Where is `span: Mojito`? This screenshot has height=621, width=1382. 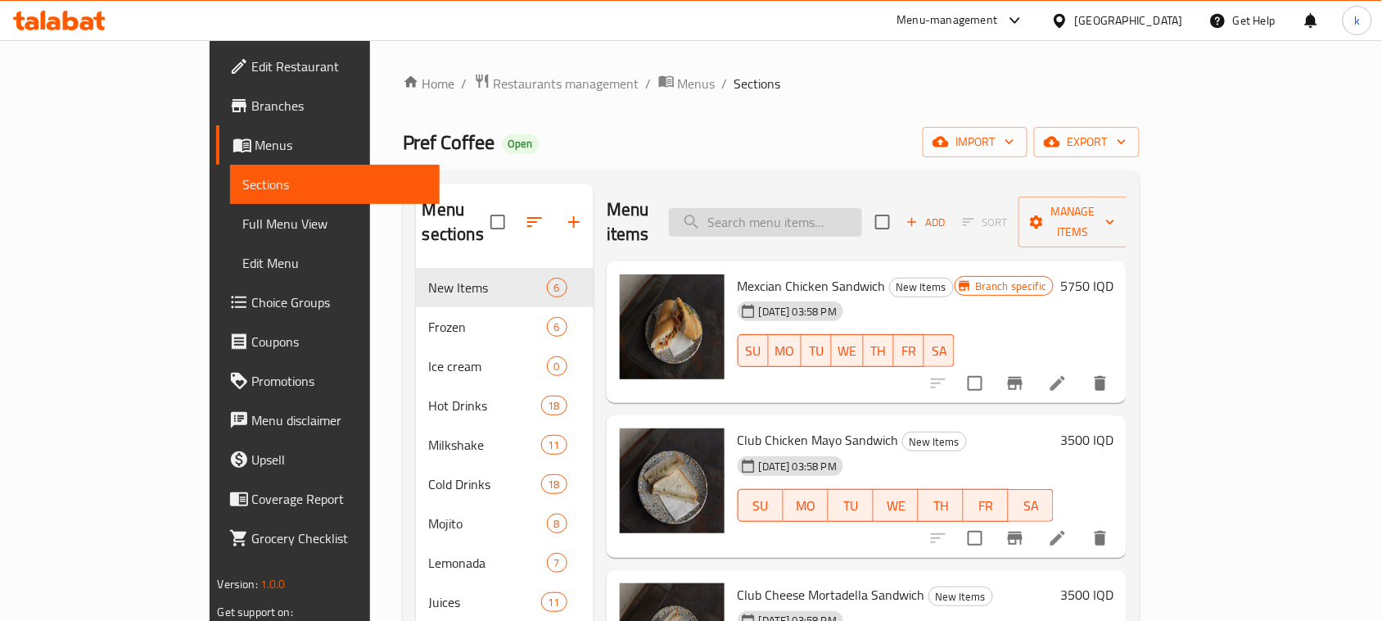
span: Mojito is located at coordinates (488, 523).